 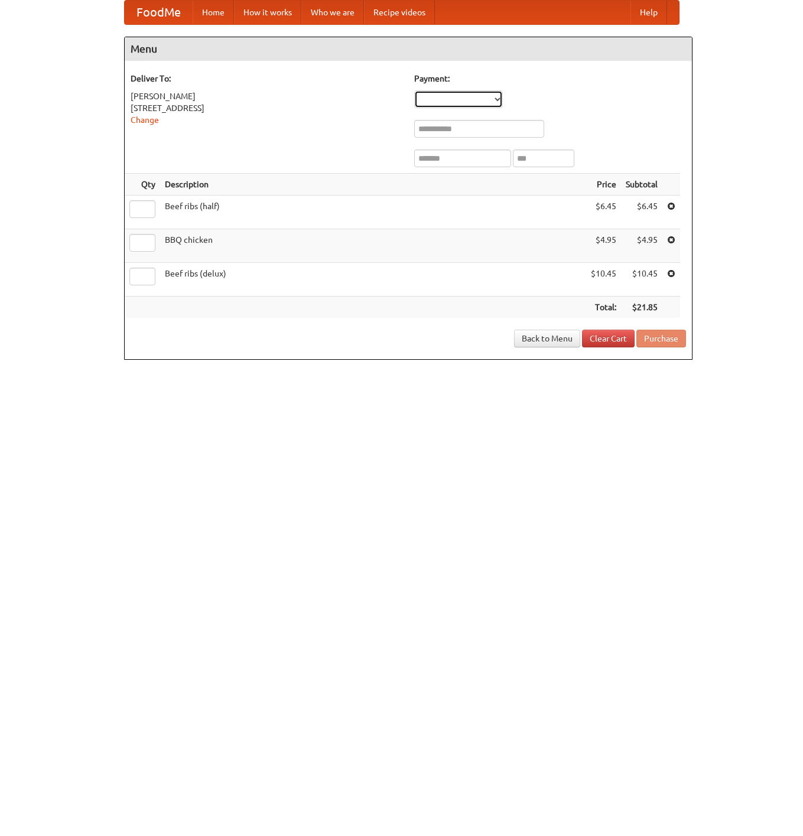 I want to click on th: Price, so click(x=603, y=184).